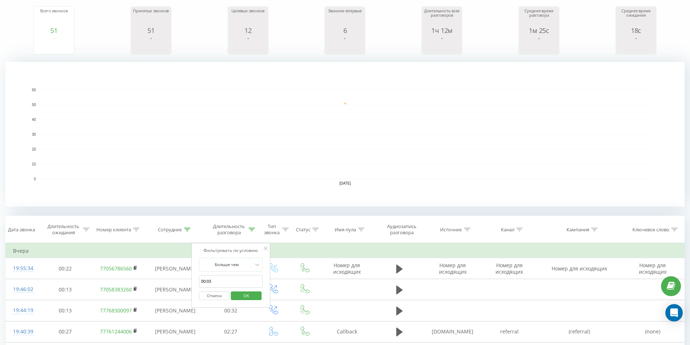  Describe the element at coordinates (246, 295) in the screenshot. I see `span: OK` at that location.